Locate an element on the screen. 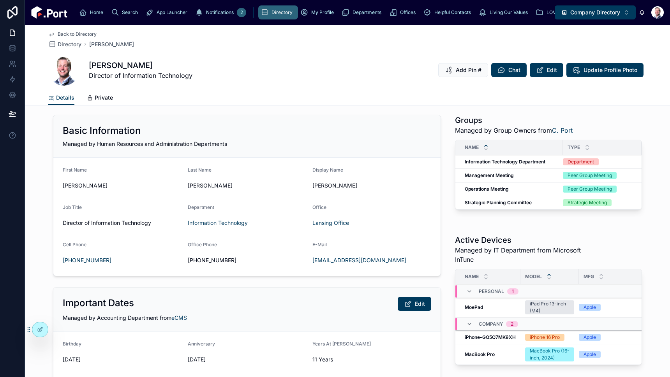 This screenshot has height=377, width=670. span: My Profile is located at coordinates (323, 12).